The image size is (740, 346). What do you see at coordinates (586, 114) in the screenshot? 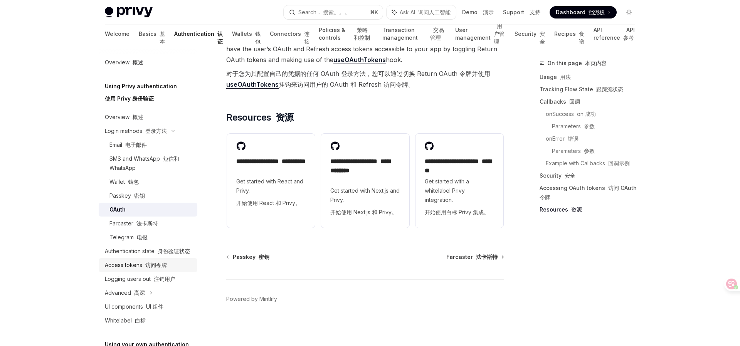
I see `font: on 成功` at bounding box center [586, 114].